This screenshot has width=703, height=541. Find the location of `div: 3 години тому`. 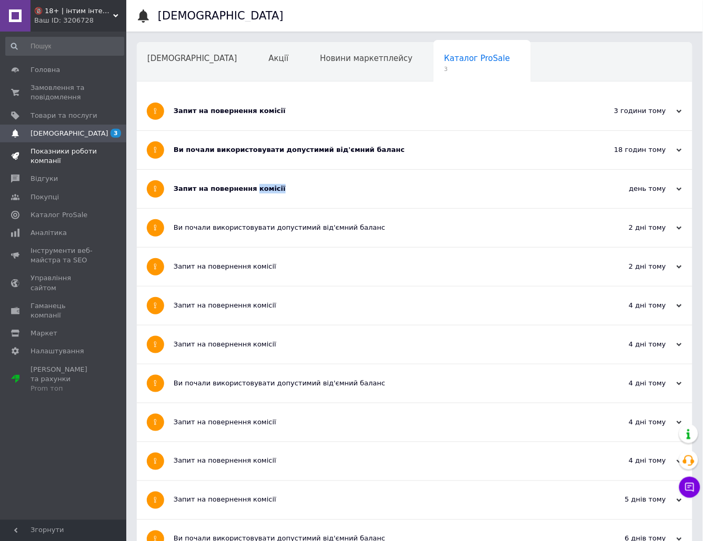

div: 3 години тому is located at coordinates (629, 111).